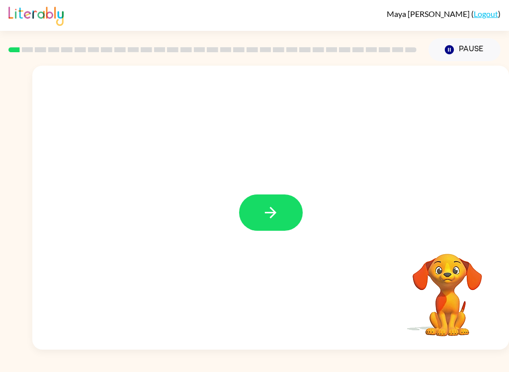  What do you see at coordinates (36, 15) in the screenshot?
I see `img: Literably` at bounding box center [36, 15].